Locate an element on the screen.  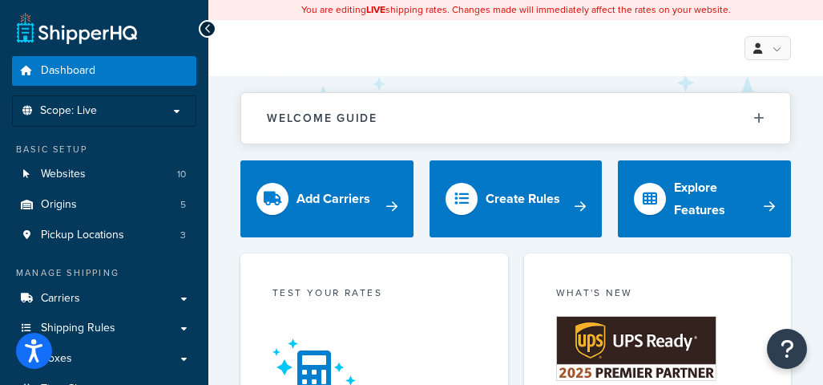
a: Origins5 is located at coordinates (104, 204).